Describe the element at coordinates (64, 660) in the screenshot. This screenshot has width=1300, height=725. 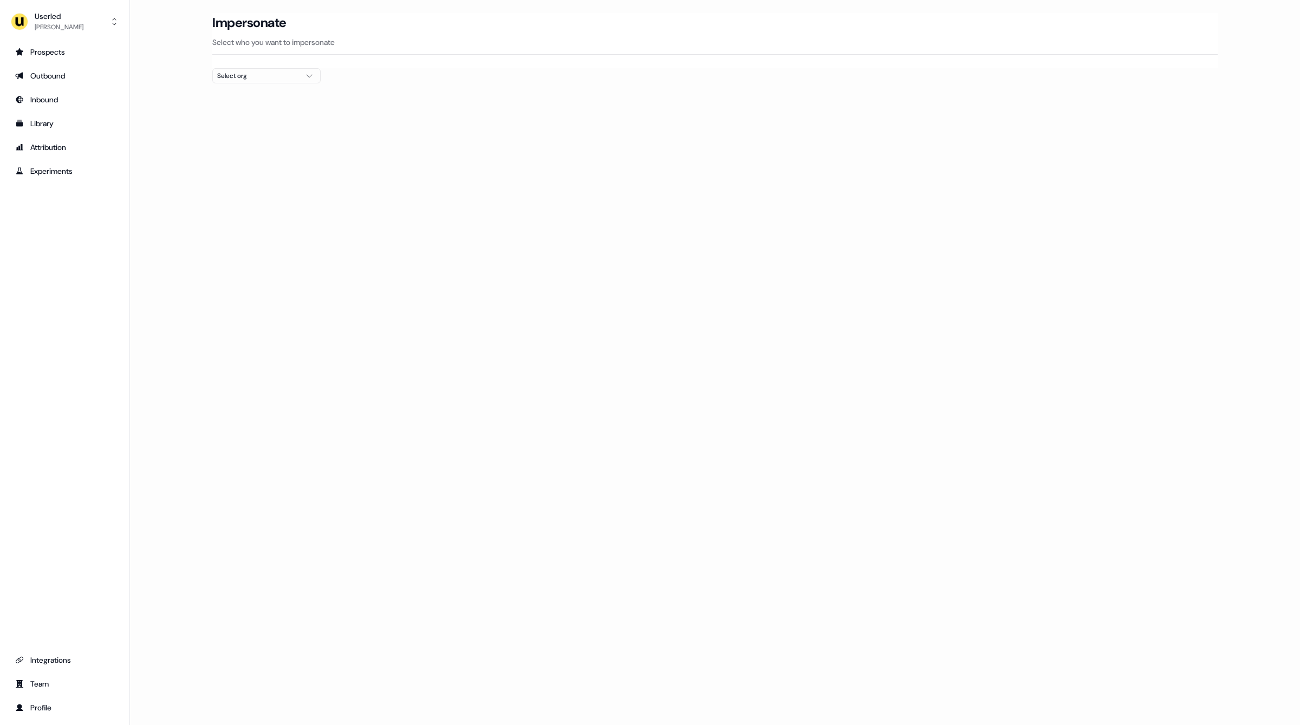
I see `div: Integrations` at that location.